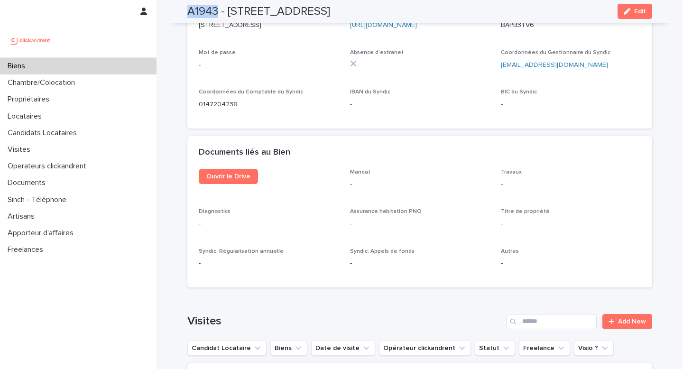 This screenshot has width=683, height=369. What do you see at coordinates (217, 53) in the screenshot?
I see `span: Mot de passe` at bounding box center [217, 53].